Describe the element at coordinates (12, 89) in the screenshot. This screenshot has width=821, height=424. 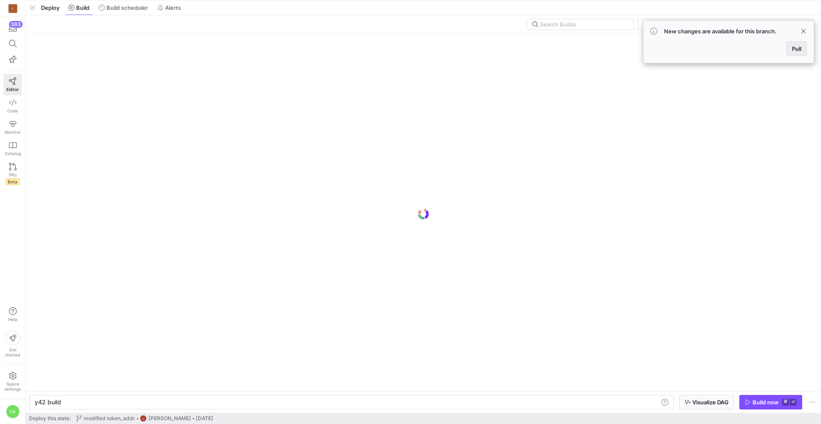
I see `span: Editor` at that location.